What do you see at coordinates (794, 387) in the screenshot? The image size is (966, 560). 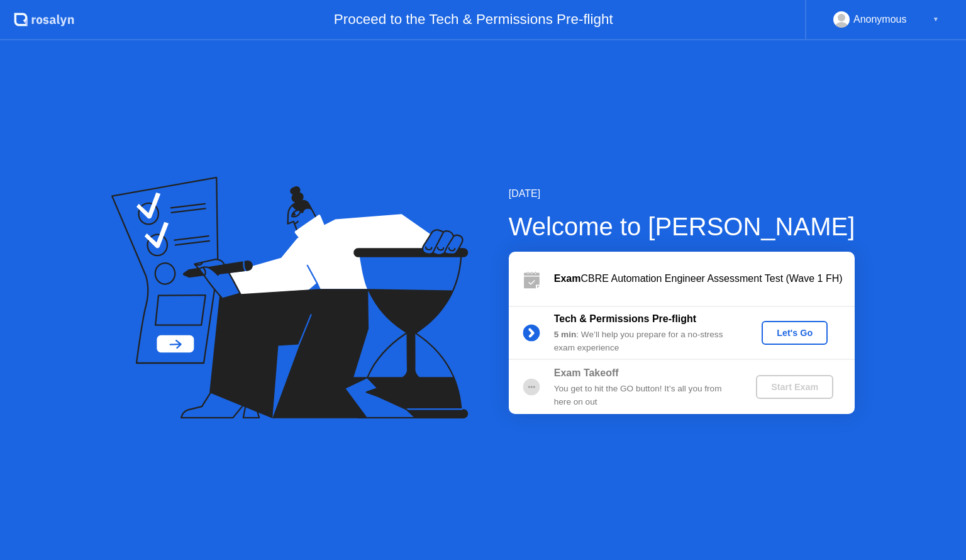 I see `button: Start Exam` at bounding box center [794, 387].